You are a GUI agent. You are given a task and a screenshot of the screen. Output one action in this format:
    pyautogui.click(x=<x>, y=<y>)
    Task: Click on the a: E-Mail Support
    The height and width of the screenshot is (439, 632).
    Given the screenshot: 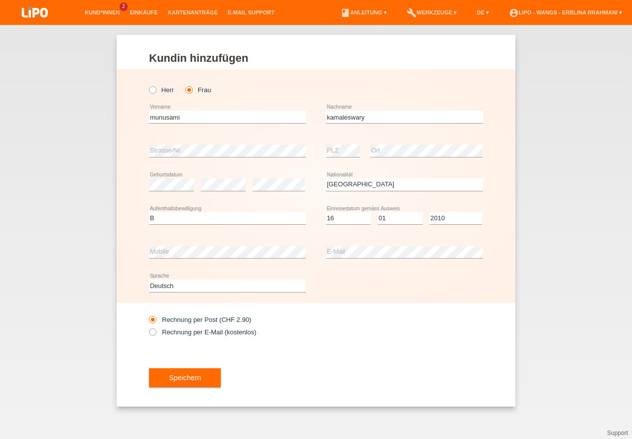 What is the action you would take?
    pyautogui.click(x=251, y=12)
    